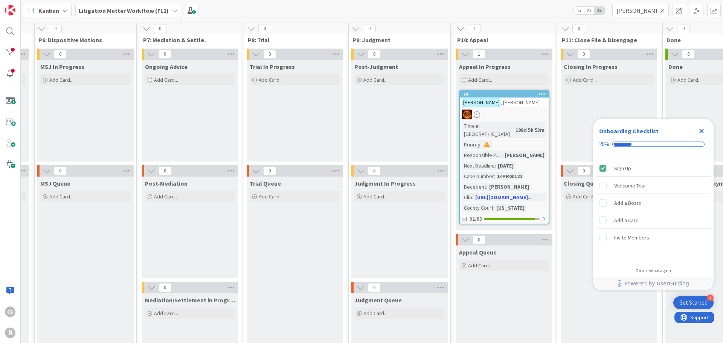 The height and width of the screenshot is (343, 723). What do you see at coordinates (654, 186) in the screenshot?
I see `div: Welcome Tour is incomplete.` at bounding box center [654, 186].